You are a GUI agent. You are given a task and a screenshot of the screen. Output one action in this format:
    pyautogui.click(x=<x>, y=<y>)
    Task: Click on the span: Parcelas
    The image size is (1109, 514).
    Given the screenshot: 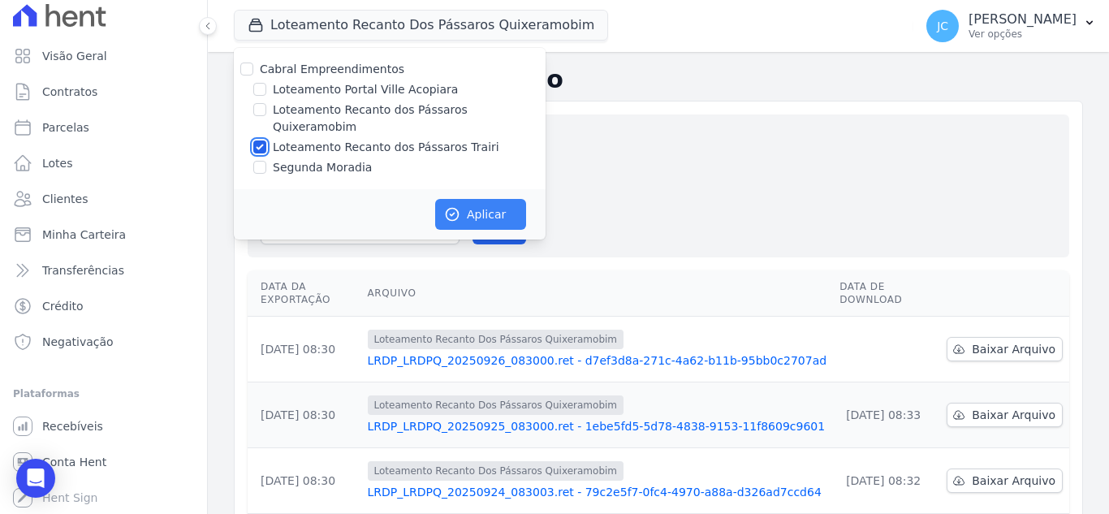 What is the action you would take?
    pyautogui.click(x=66, y=127)
    